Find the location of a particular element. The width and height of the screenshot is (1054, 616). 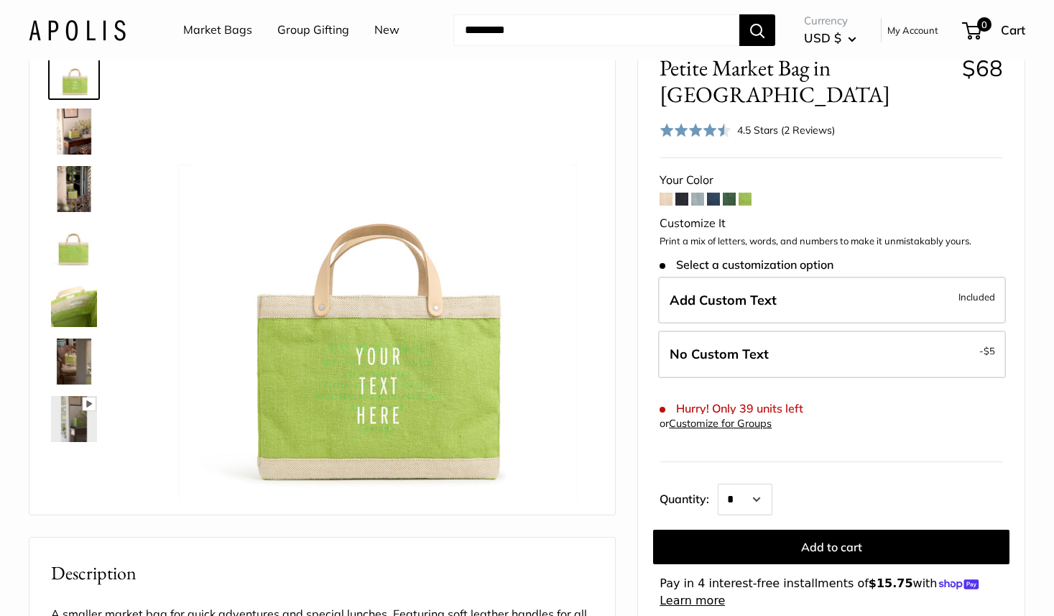

a: Customize for Groups is located at coordinates (720, 423).